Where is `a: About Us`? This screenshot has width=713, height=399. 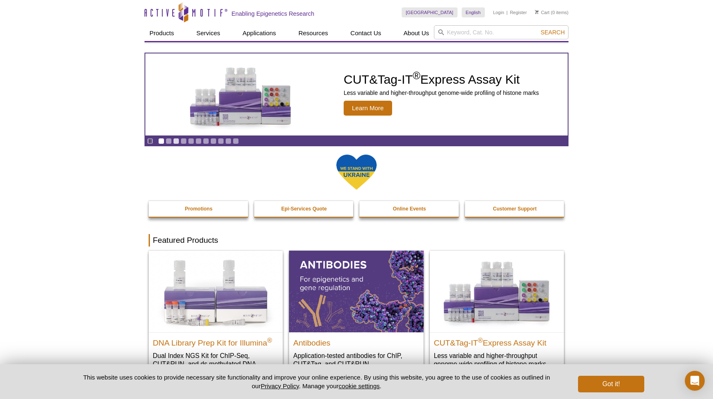
a: About Us is located at coordinates (416, 33).